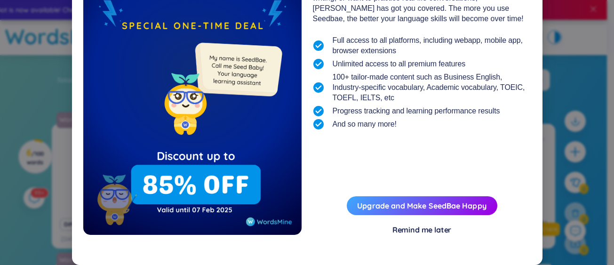 This screenshot has height=265, width=614. I want to click on div: Remind me later, so click(422, 229).